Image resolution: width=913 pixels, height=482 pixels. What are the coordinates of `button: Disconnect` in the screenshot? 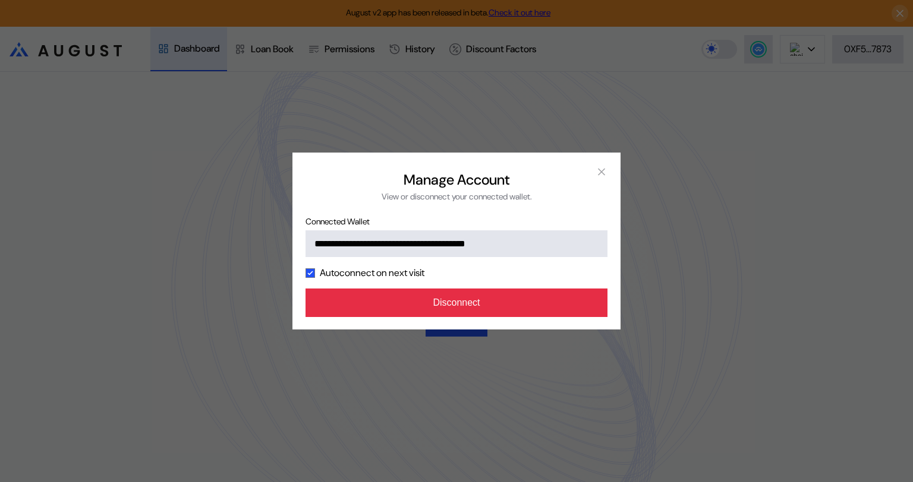 It's located at (456, 303).